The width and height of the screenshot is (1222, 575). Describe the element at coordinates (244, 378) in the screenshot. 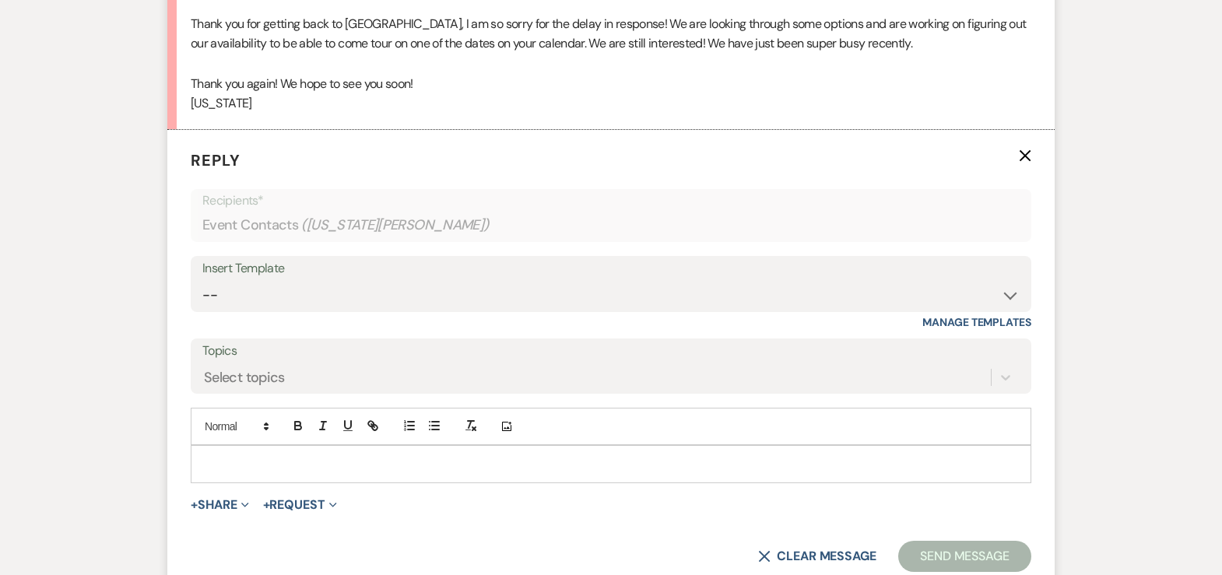

I see `div: Select topics` at that location.